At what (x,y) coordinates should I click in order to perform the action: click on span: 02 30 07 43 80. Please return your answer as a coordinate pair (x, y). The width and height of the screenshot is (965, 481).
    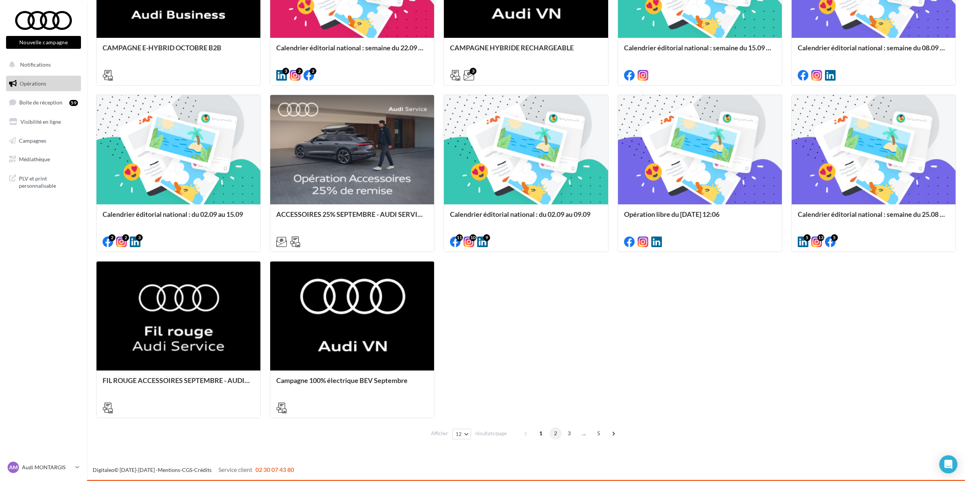
    Looking at the image, I should click on (275, 469).